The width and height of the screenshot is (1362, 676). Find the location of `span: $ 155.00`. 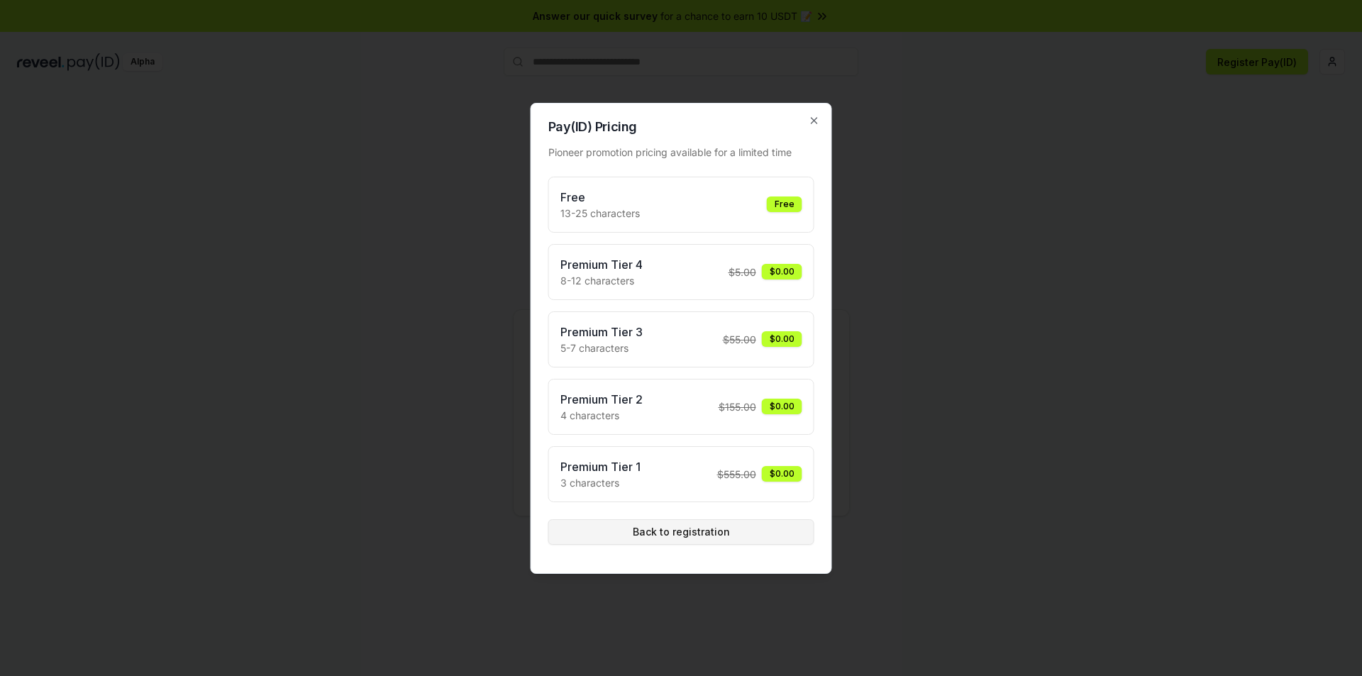

span: $ 155.00 is located at coordinates (737, 407).